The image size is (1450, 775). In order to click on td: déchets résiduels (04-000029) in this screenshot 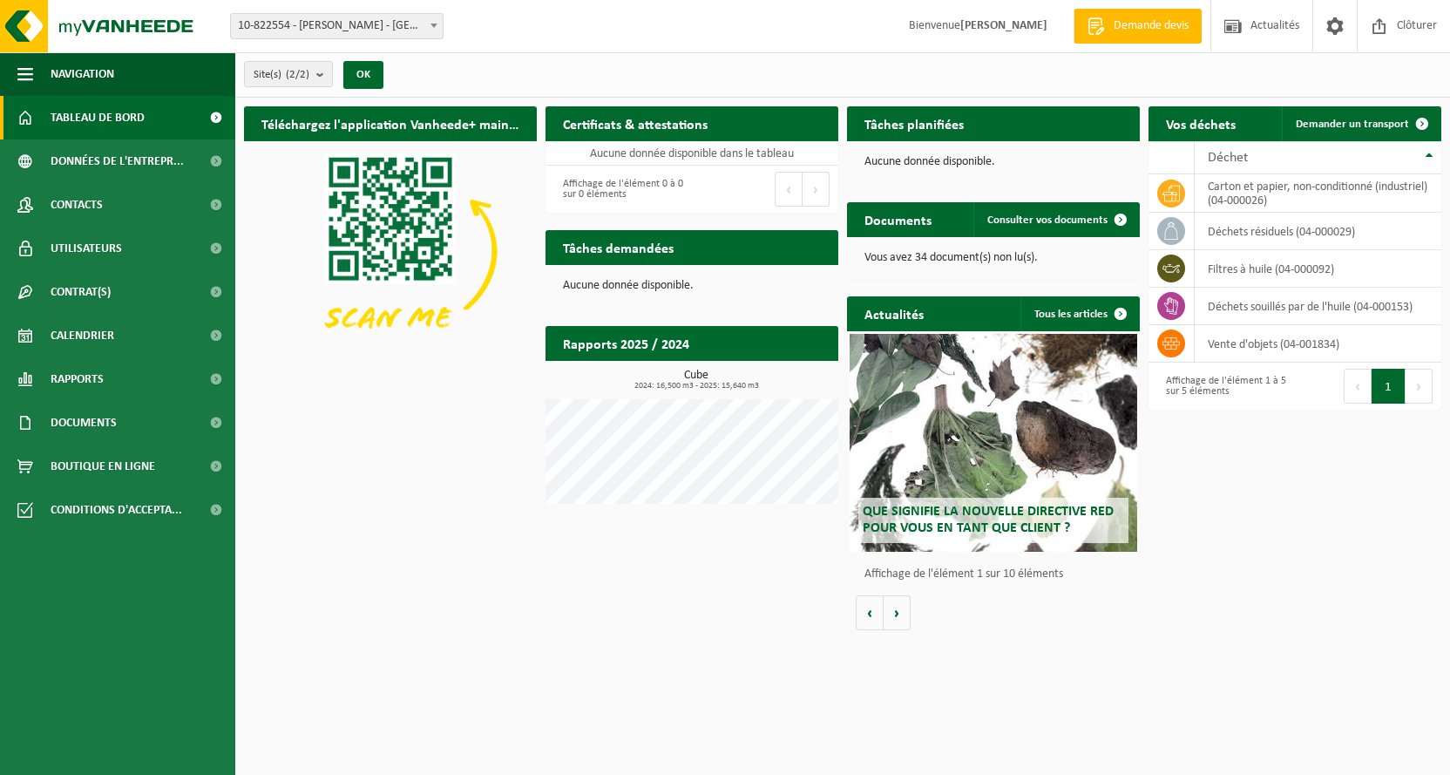, I will do `click(1318, 231)`.